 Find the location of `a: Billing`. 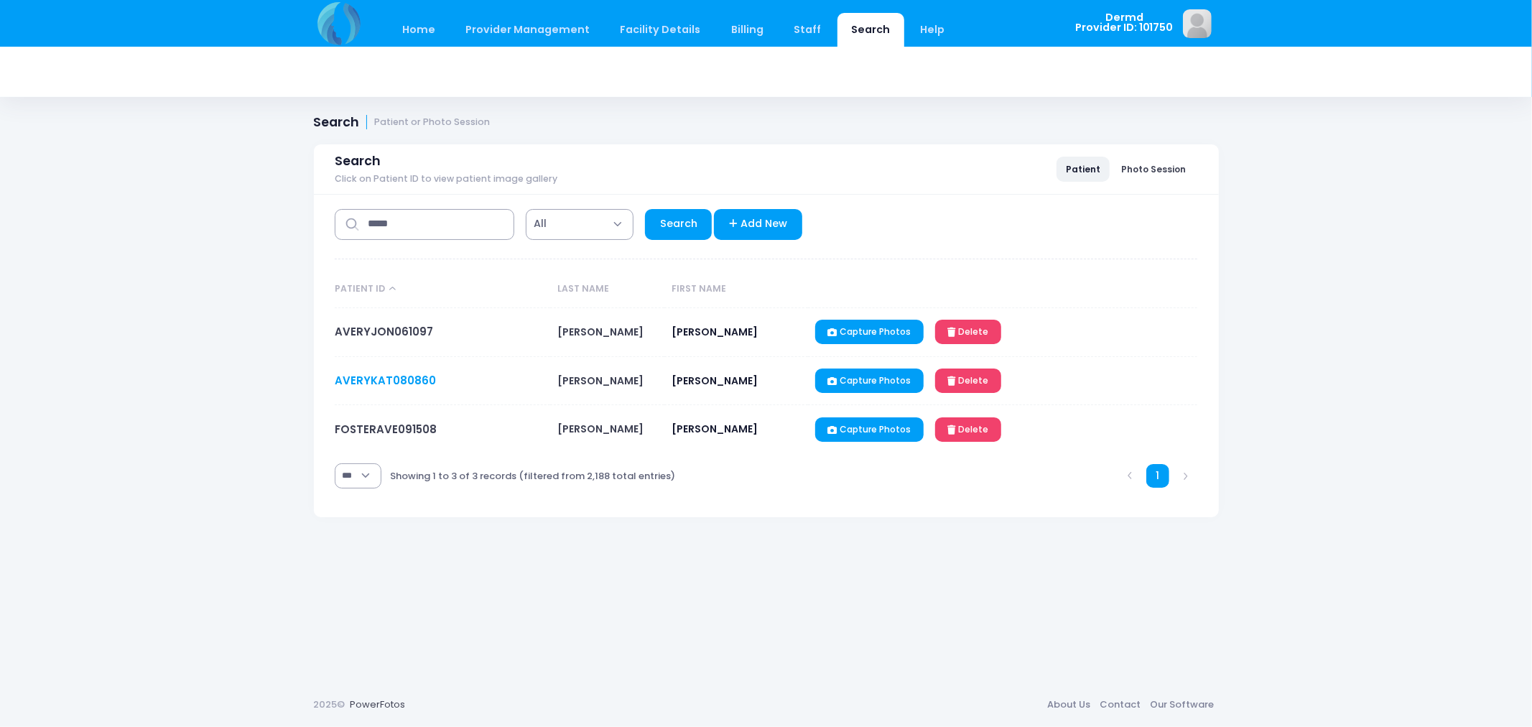

a: Billing is located at coordinates (747, 29).